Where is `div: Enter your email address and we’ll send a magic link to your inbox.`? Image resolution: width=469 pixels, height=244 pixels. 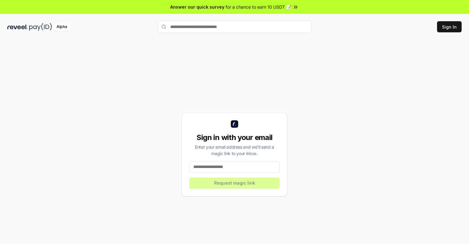
div: Enter your email address and we’ll send a magic link to your inbox. is located at coordinates (234, 150).